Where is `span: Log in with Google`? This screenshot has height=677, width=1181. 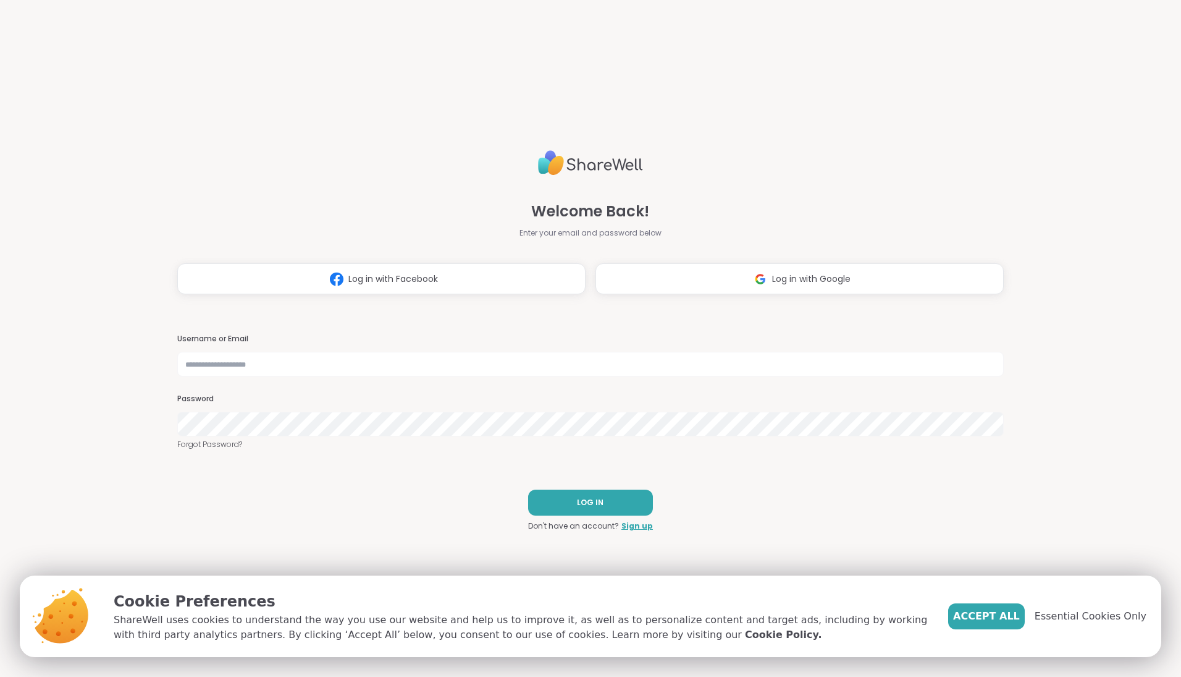 span: Log in with Google is located at coordinates (811, 279).